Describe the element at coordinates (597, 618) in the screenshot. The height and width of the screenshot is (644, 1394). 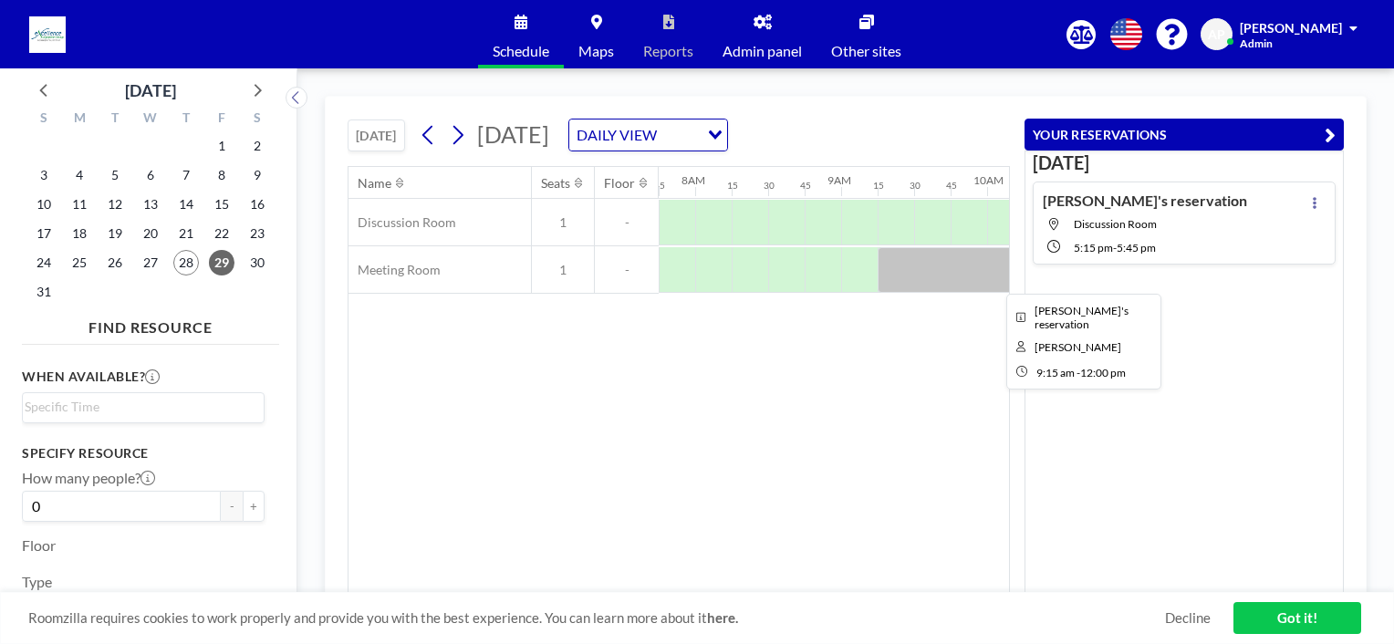
I see `span: Roomzilla requires cookies to work properly and provide you with the best experience. You can lea...` at that location.